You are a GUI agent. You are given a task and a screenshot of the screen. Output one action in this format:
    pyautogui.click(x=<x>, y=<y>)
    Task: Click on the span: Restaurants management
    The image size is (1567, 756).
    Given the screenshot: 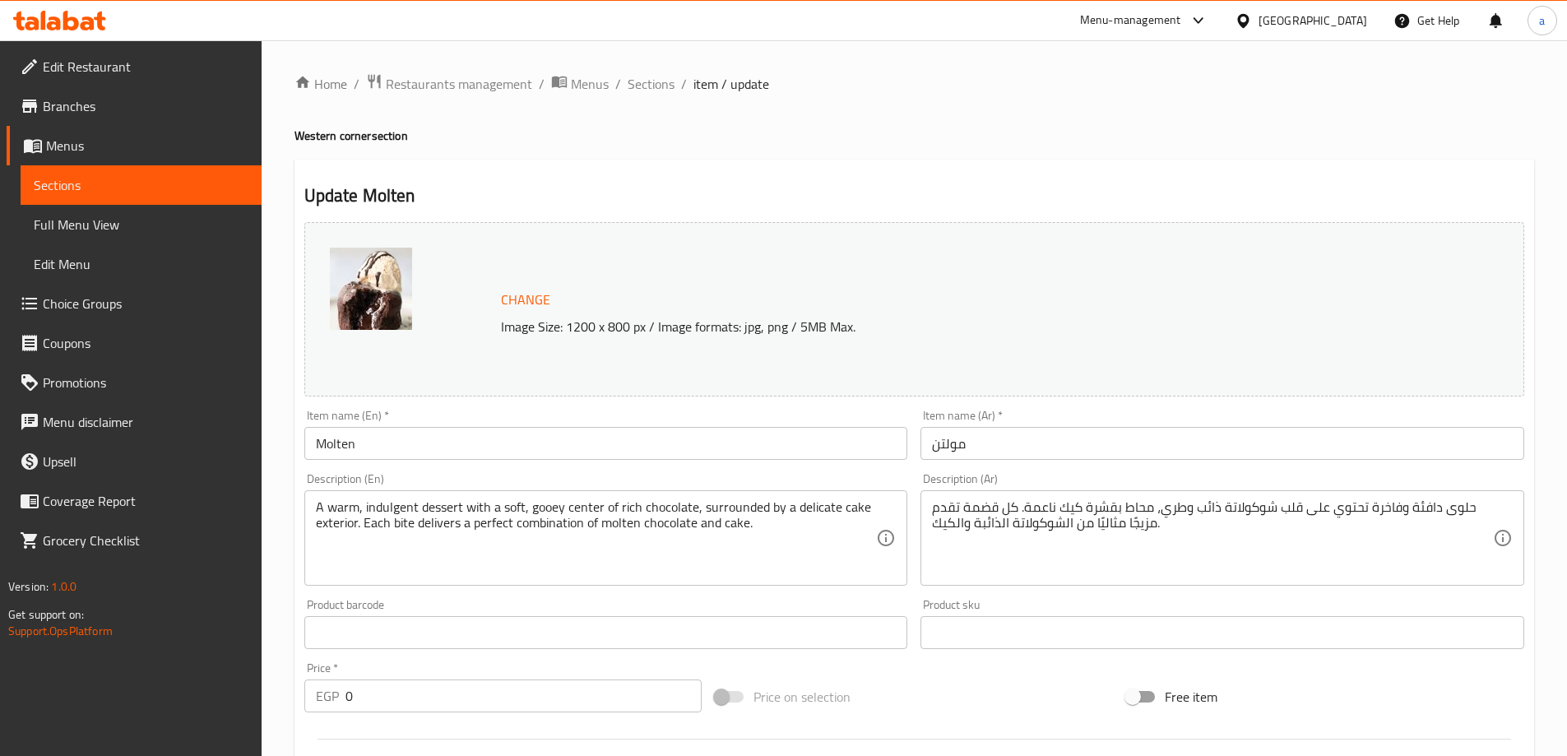 What is the action you would take?
    pyautogui.click(x=459, y=84)
    